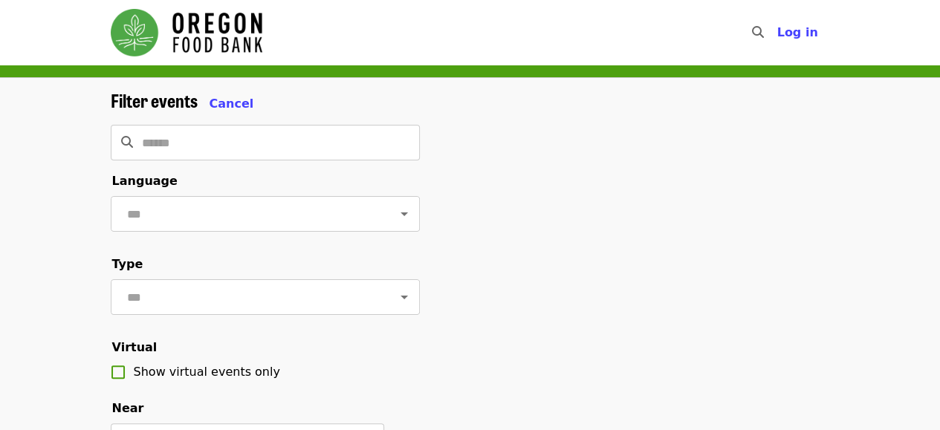 The image size is (940, 430). I want to click on span: Filter events, so click(154, 100).